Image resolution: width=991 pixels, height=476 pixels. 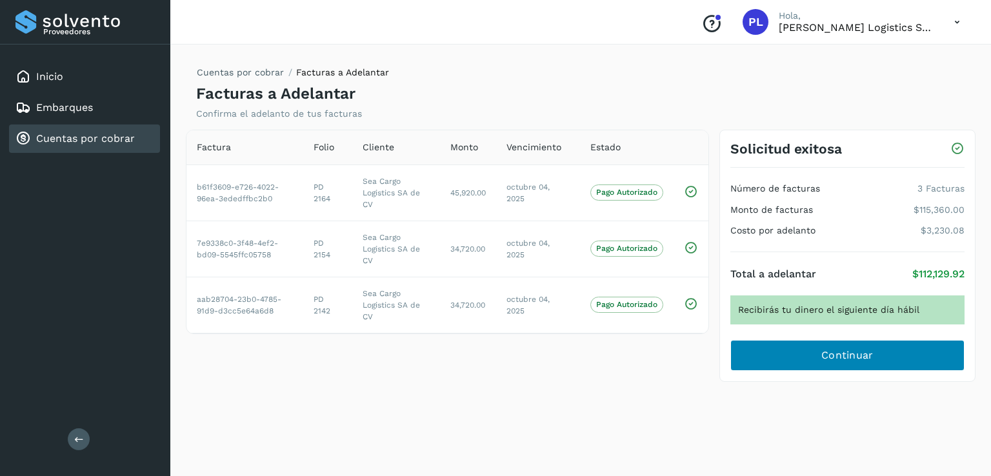 What do you see at coordinates (328, 304) in the screenshot?
I see `td: PD 2142` at bounding box center [328, 304].